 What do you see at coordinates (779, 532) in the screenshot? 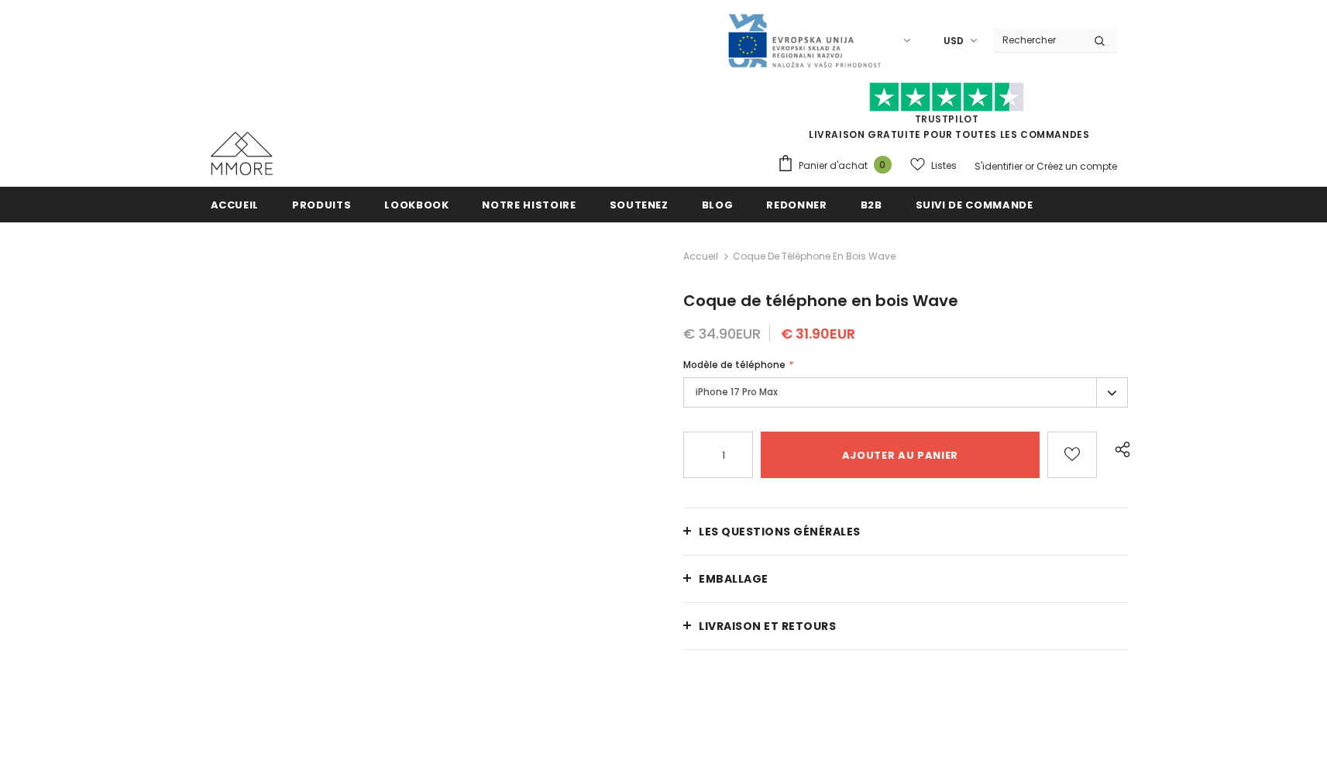
I see `span: Les questions générales` at bounding box center [779, 532].